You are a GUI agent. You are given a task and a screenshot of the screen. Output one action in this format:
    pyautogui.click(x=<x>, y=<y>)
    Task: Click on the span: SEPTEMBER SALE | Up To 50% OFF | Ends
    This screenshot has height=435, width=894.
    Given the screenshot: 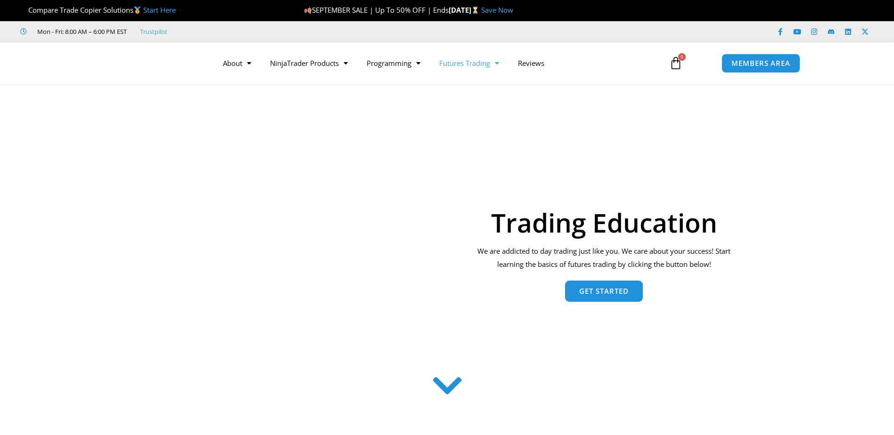 What is the action you would take?
    pyautogui.click(x=376, y=10)
    